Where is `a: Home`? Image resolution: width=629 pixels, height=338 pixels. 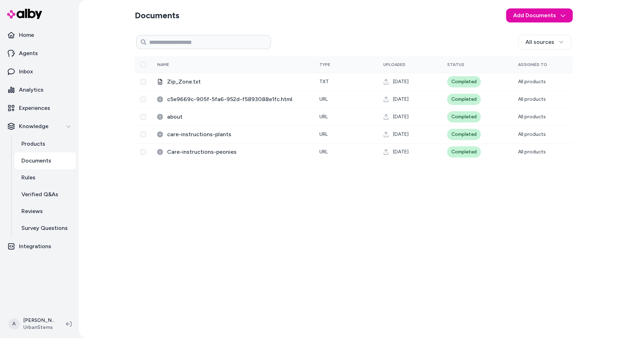
a: Home is located at coordinates (39, 35).